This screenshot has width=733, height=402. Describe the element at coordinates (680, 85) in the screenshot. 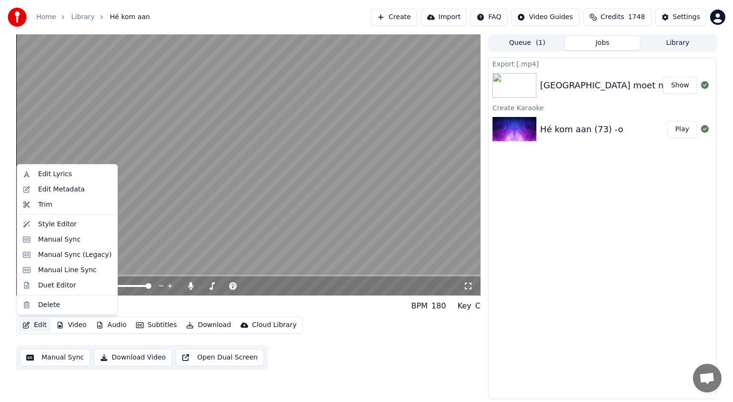

I see `button: Show` at that location.